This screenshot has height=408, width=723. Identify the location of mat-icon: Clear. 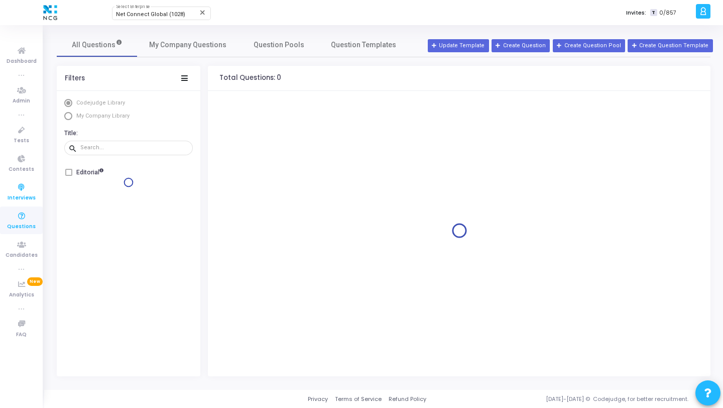
(203, 13).